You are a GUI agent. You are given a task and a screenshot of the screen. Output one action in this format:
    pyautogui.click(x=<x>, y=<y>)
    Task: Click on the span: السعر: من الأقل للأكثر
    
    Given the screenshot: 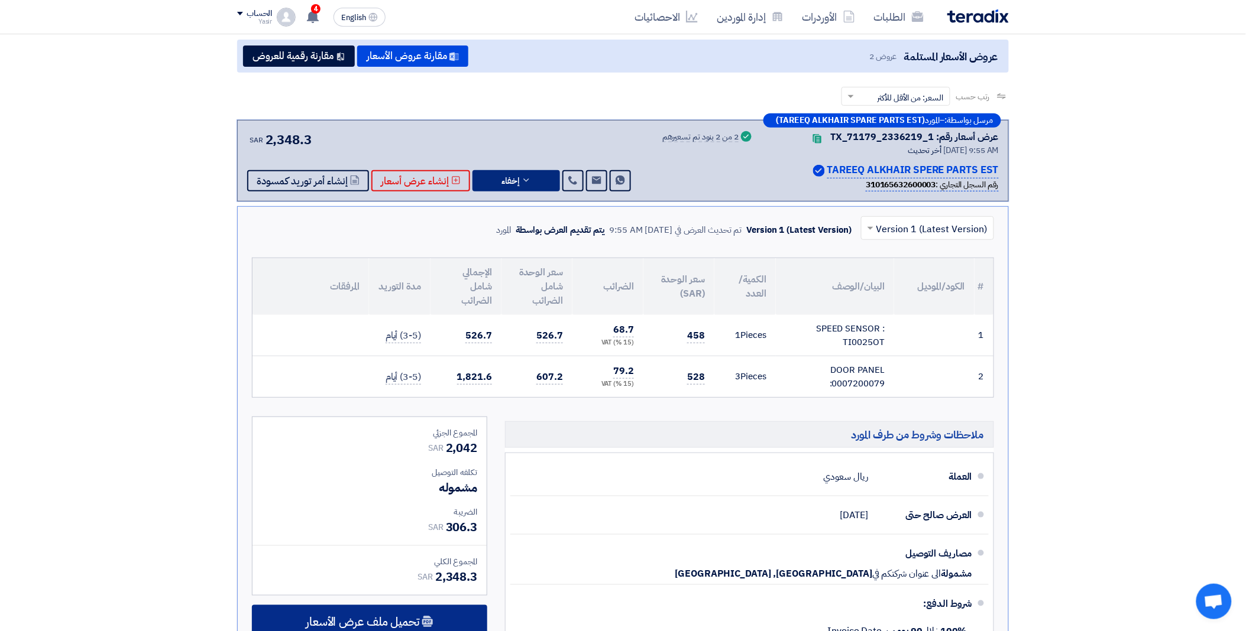 What is the action you would take?
    pyautogui.click(x=911, y=98)
    